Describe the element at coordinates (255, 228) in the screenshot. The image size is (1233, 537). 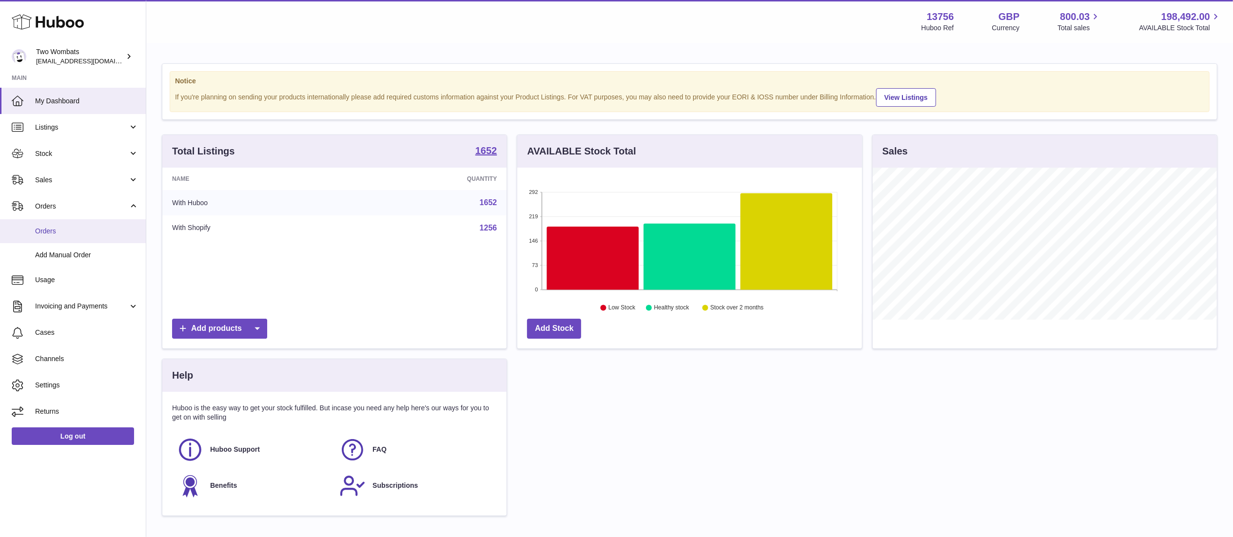
I see `td: With Shopify` at that location.